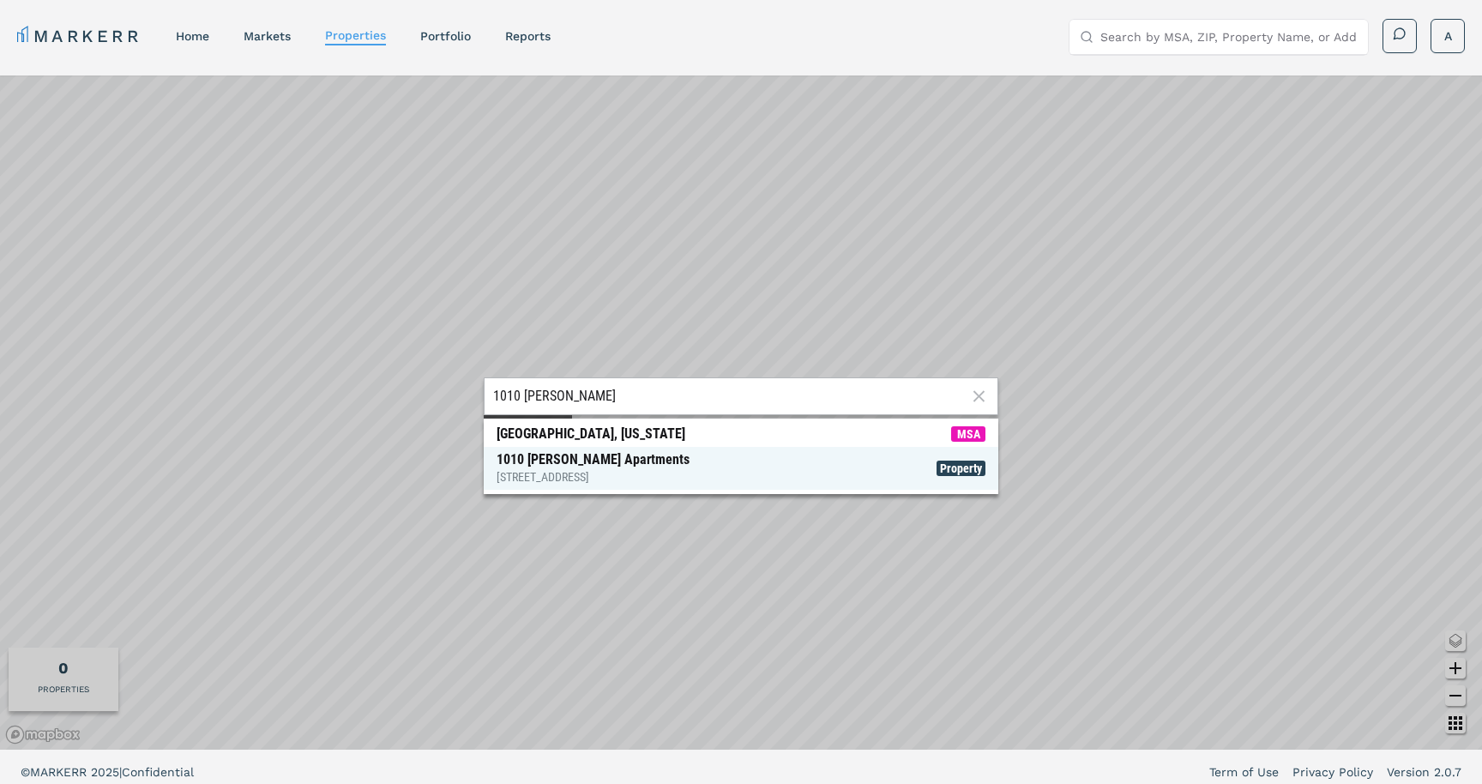 The width and height of the screenshot is (1482, 784). What do you see at coordinates (63, 667) in the screenshot?
I see `div: Total of properties` at bounding box center [63, 667].